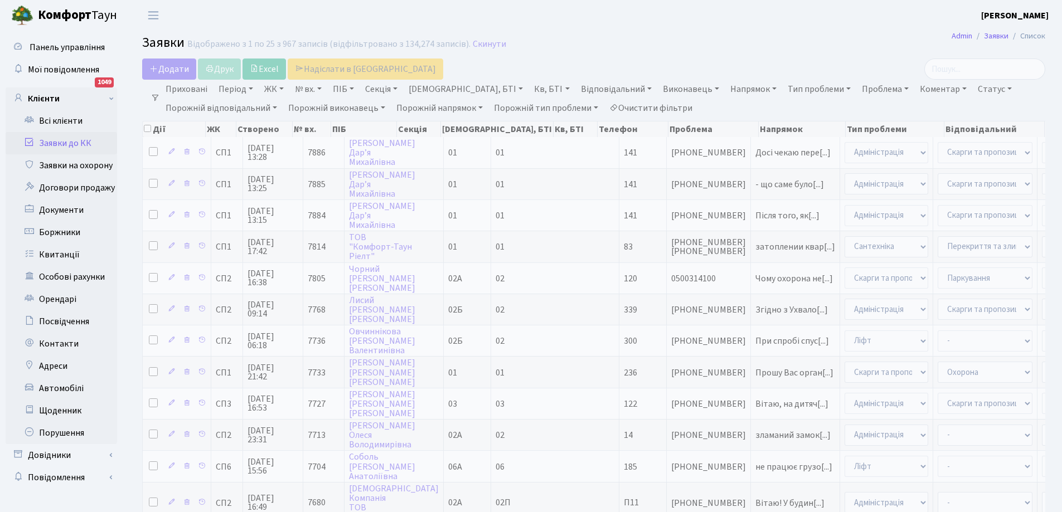 Image resolution: width=1062 pixels, height=512 pixels. What do you see at coordinates (61, 366) in the screenshot?
I see `a: Адреси` at bounding box center [61, 366].